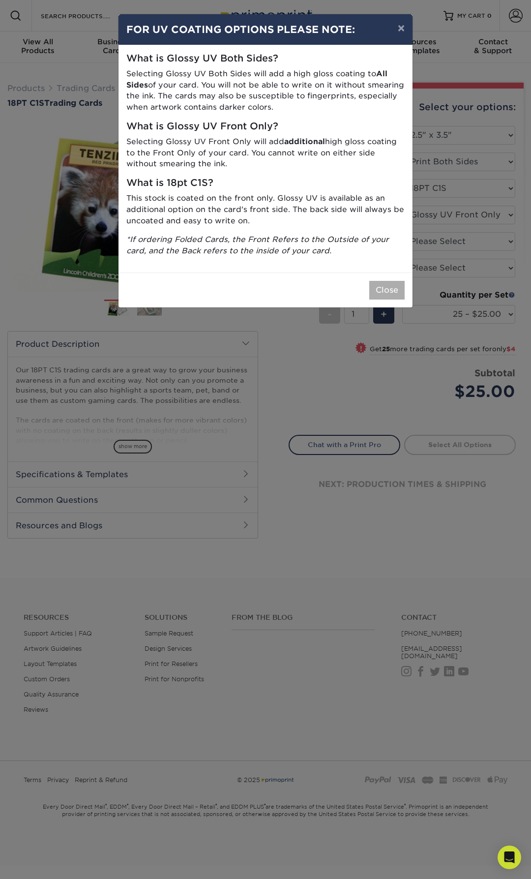 Image resolution: width=531 pixels, height=879 pixels. I want to click on strong: All Sides, so click(257, 79).